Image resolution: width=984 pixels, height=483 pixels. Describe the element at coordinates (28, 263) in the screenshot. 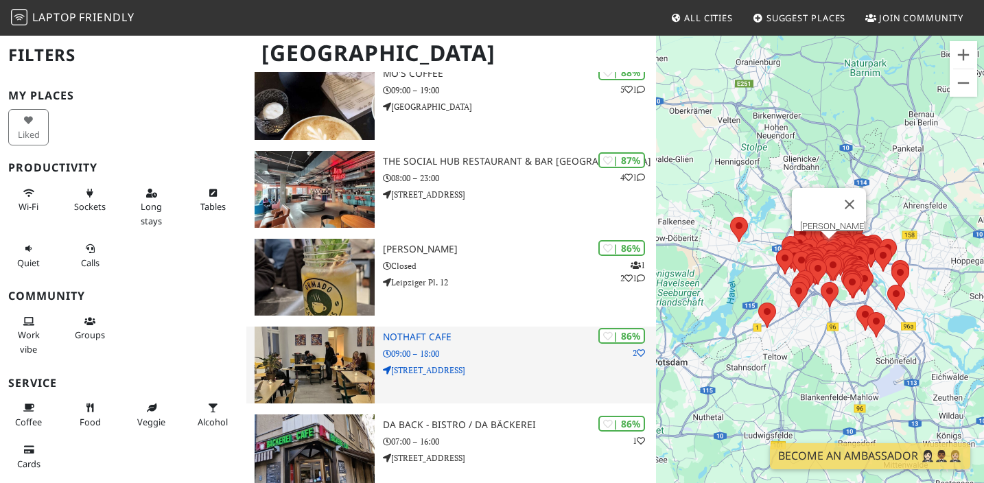

I see `span: Quiet` at that location.